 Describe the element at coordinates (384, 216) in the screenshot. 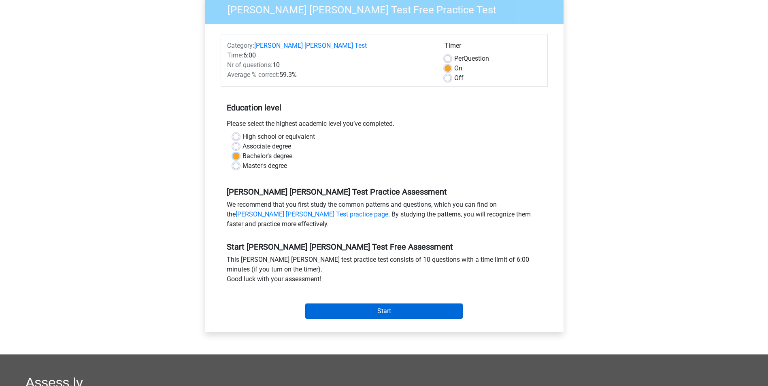

I see `div: We recommend that you first study the common patterns and questions, which you can find on the . ...` at that location.